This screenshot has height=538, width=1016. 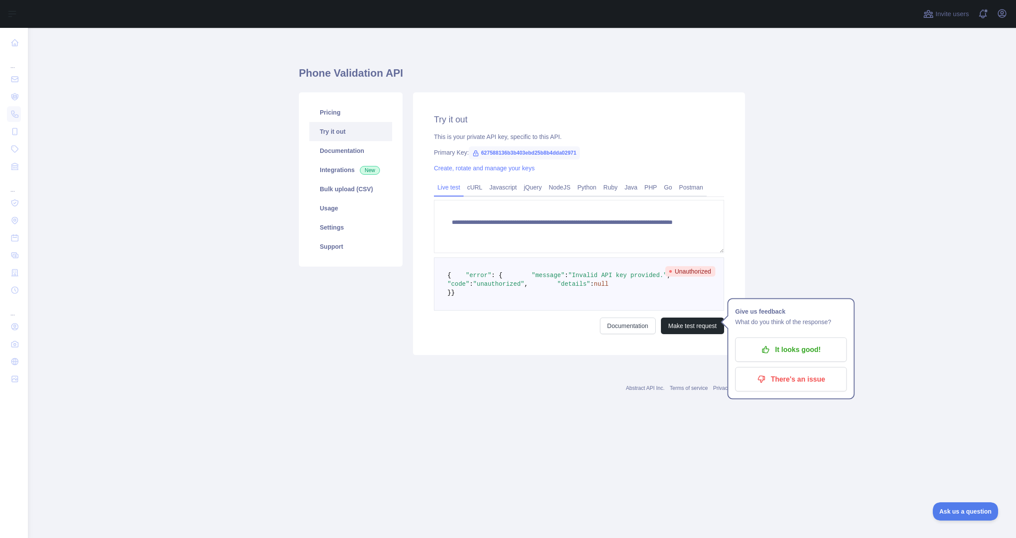 I want to click on a: Privacy policy, so click(x=729, y=388).